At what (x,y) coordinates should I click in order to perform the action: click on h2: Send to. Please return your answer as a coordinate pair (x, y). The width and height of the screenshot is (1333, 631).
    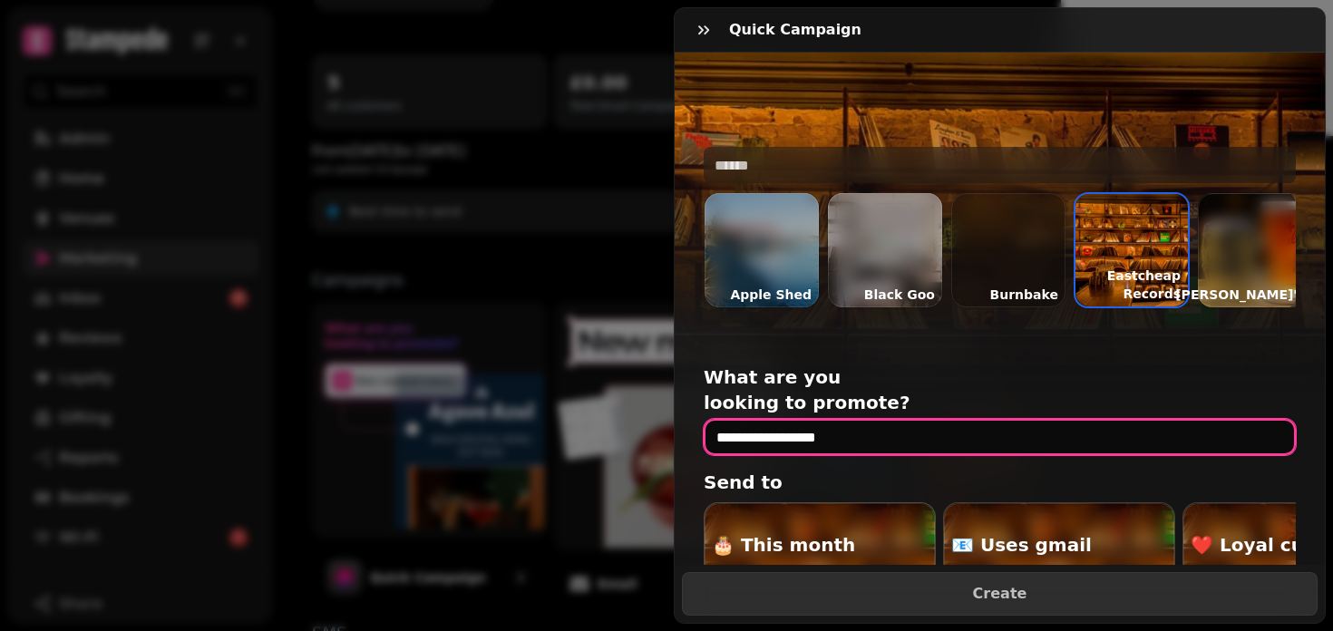
    Looking at the image, I should click on (878, 483).